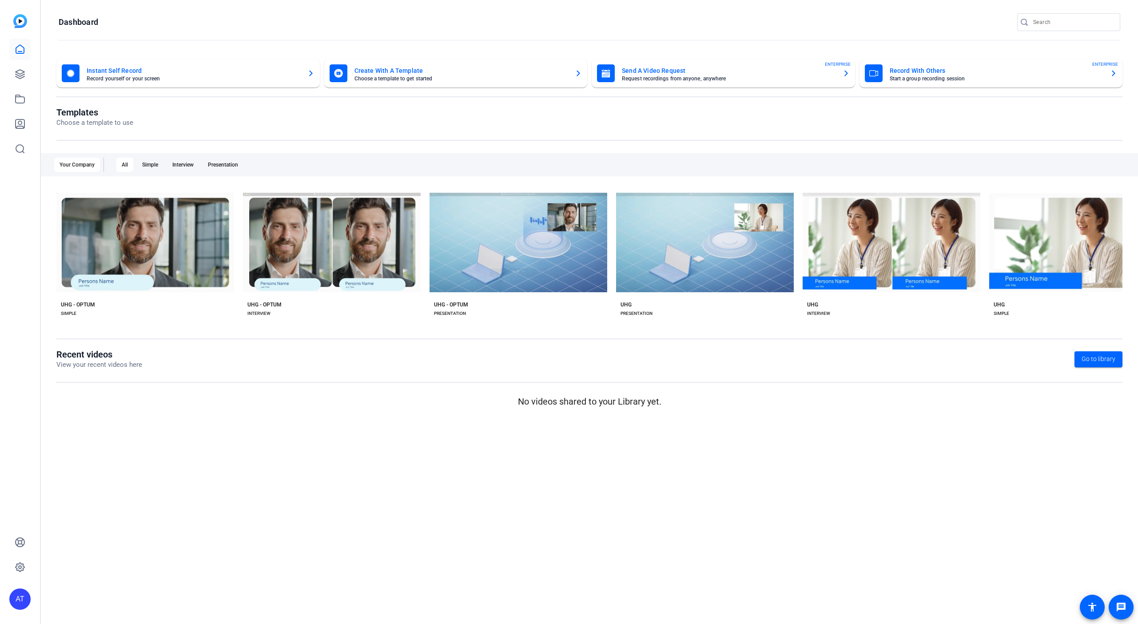 Image resolution: width=1138 pixels, height=624 pixels. Describe the element at coordinates (461, 71) in the screenshot. I see `mat-card-title: Create With A Template` at that location.